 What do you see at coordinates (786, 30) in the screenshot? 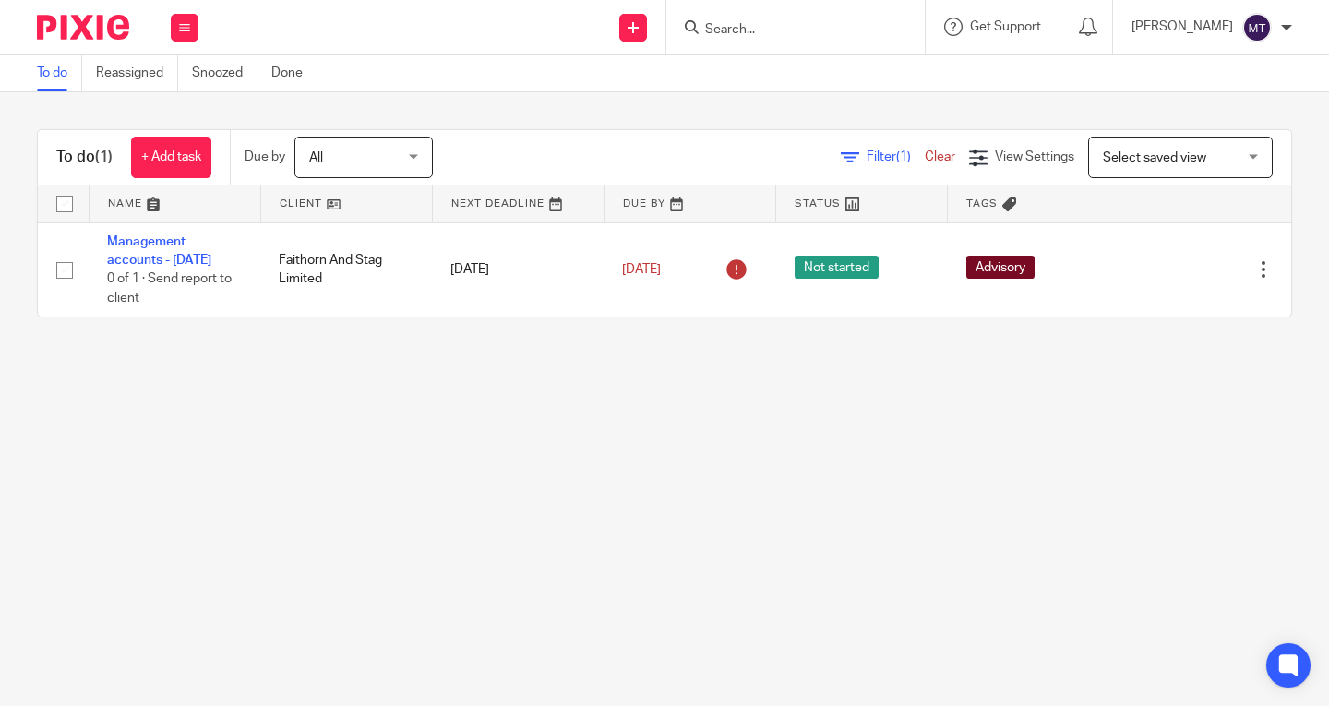
I see `input: Search` at bounding box center [786, 30].